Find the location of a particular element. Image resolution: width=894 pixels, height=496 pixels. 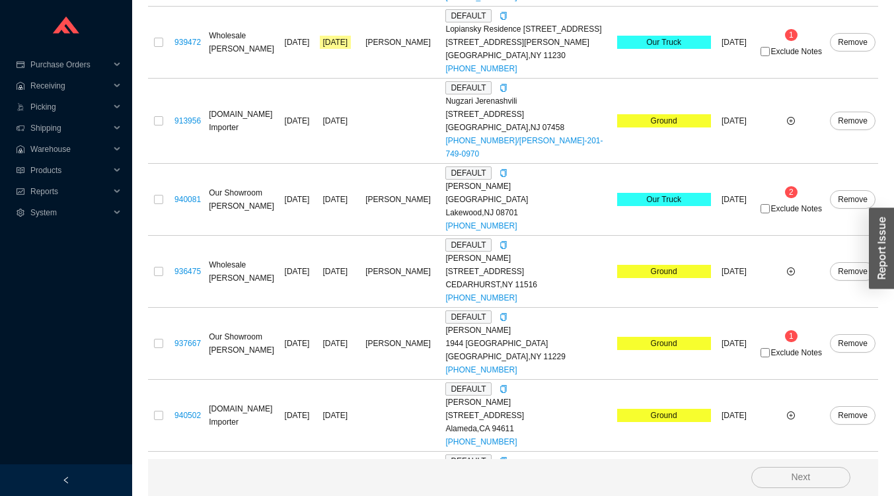

span: setting is located at coordinates (20, 213).